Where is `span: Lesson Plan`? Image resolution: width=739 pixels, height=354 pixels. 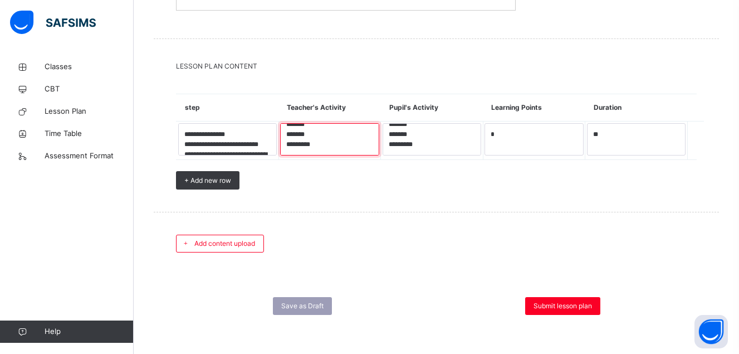 span: Lesson Plan is located at coordinates (89, 111).